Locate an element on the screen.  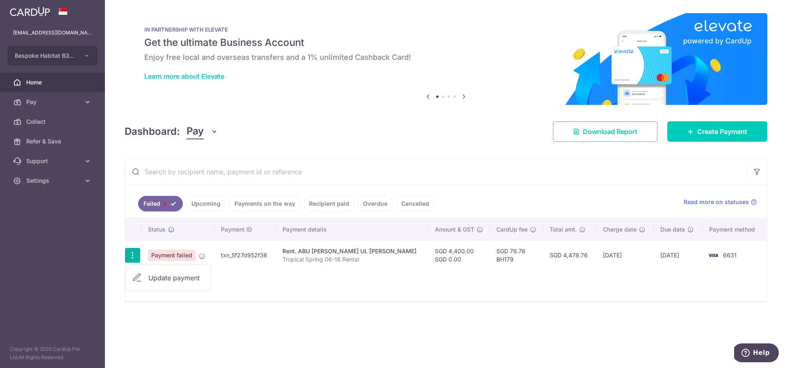
a: Cancelled is located at coordinates (415, 204).